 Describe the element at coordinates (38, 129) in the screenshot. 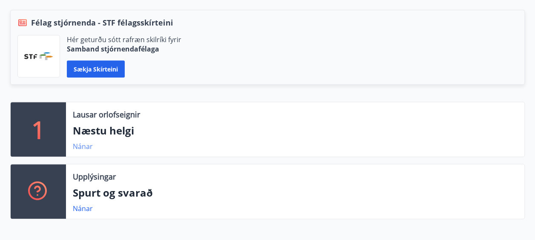

I see `p: 1` at that location.